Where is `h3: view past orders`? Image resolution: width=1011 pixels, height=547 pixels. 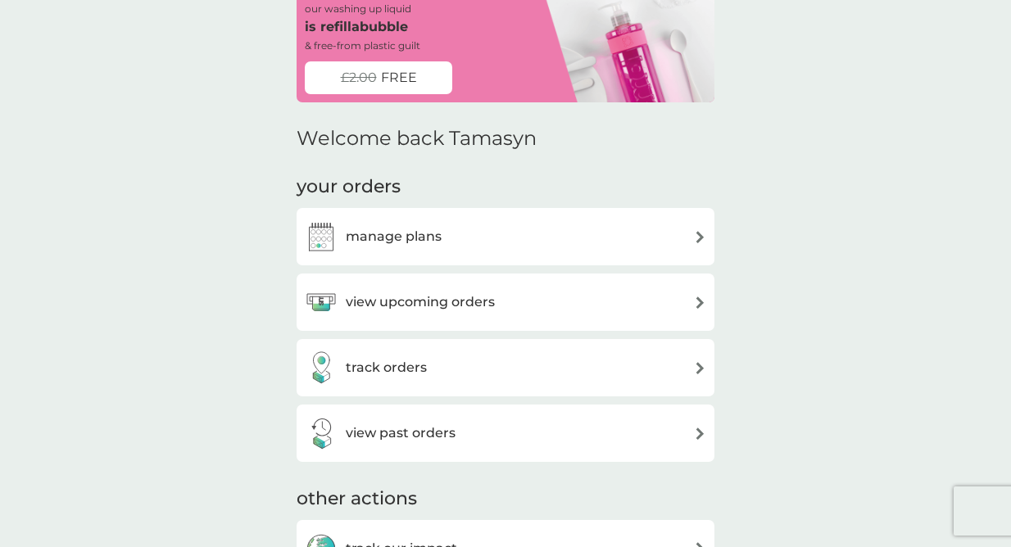
h3: view past orders is located at coordinates (401, 433).